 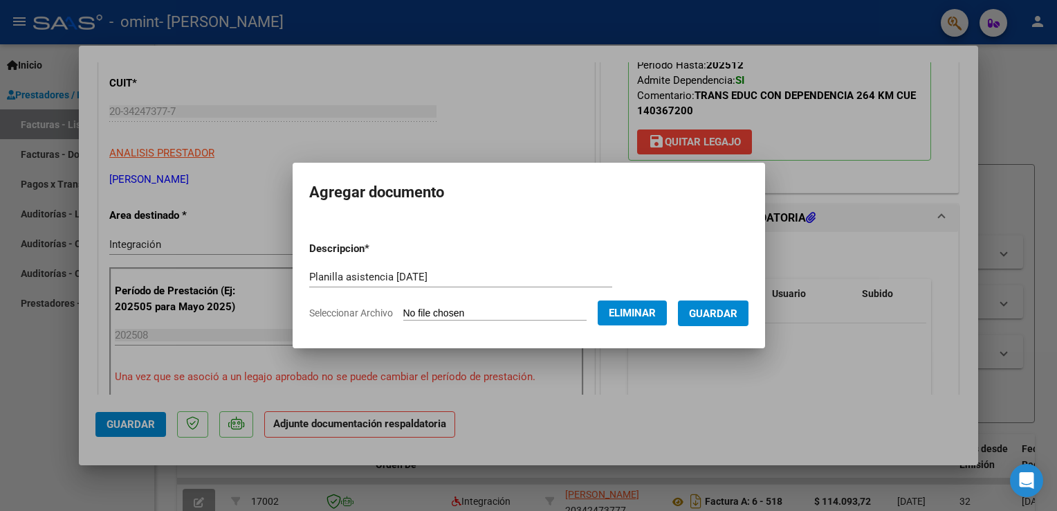 I want to click on button: Eliminar, so click(x=632, y=313).